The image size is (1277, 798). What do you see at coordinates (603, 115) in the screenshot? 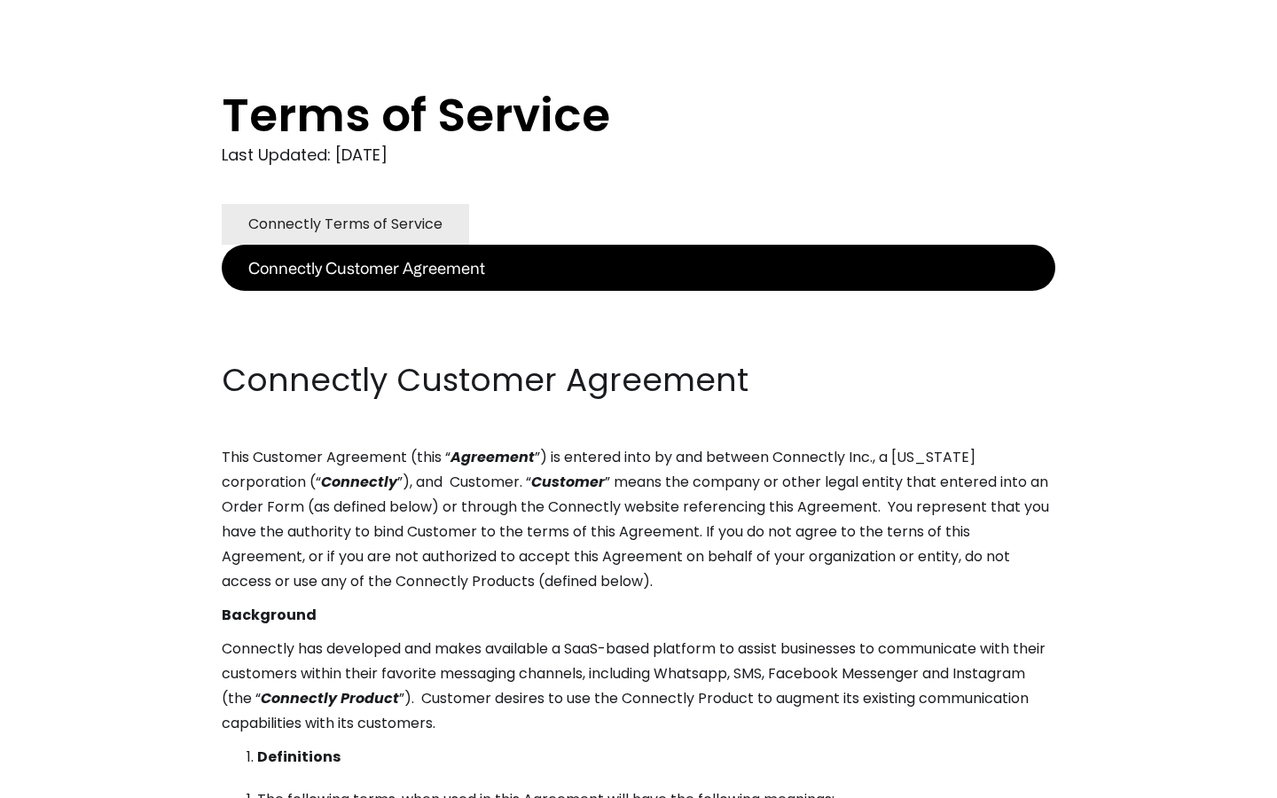
I see `h1: Terms of Service` at bounding box center [603, 115].